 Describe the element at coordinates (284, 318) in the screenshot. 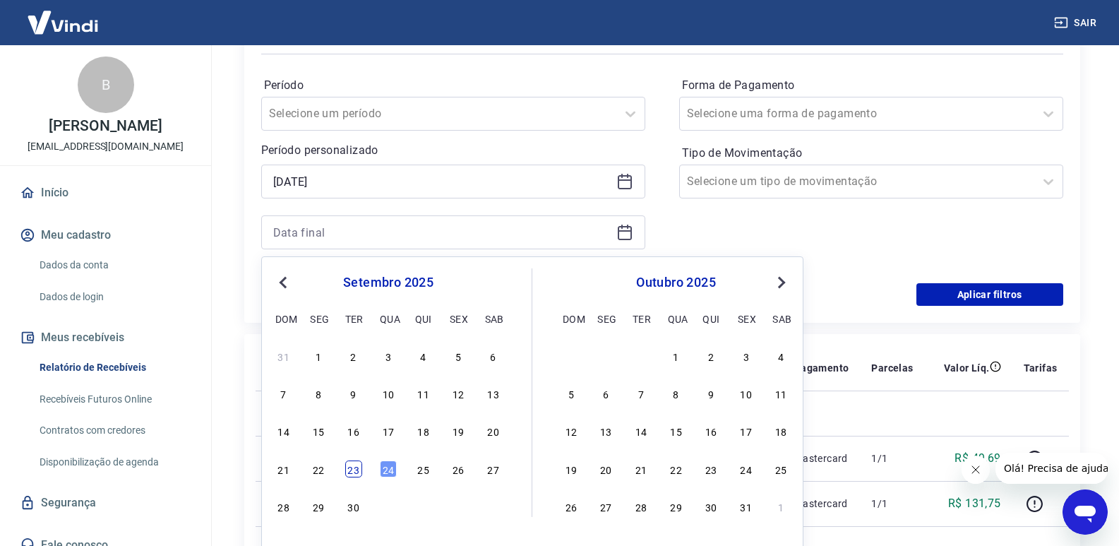

I see `div: dom` at that location.